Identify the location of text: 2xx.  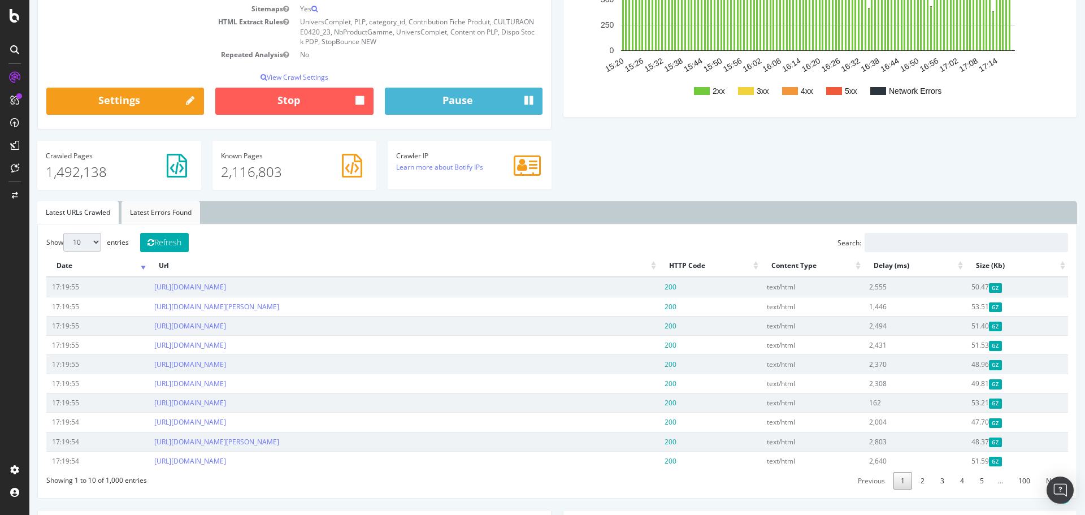
(690, 91).